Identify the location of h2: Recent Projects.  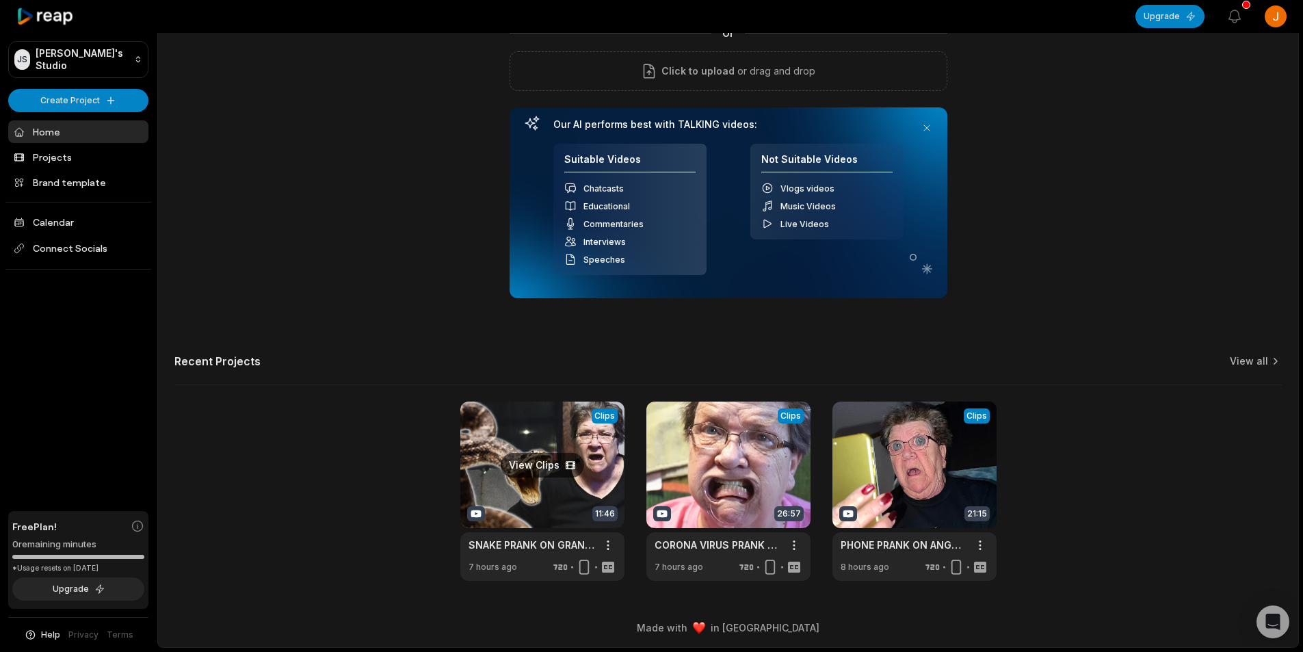
(218, 361).